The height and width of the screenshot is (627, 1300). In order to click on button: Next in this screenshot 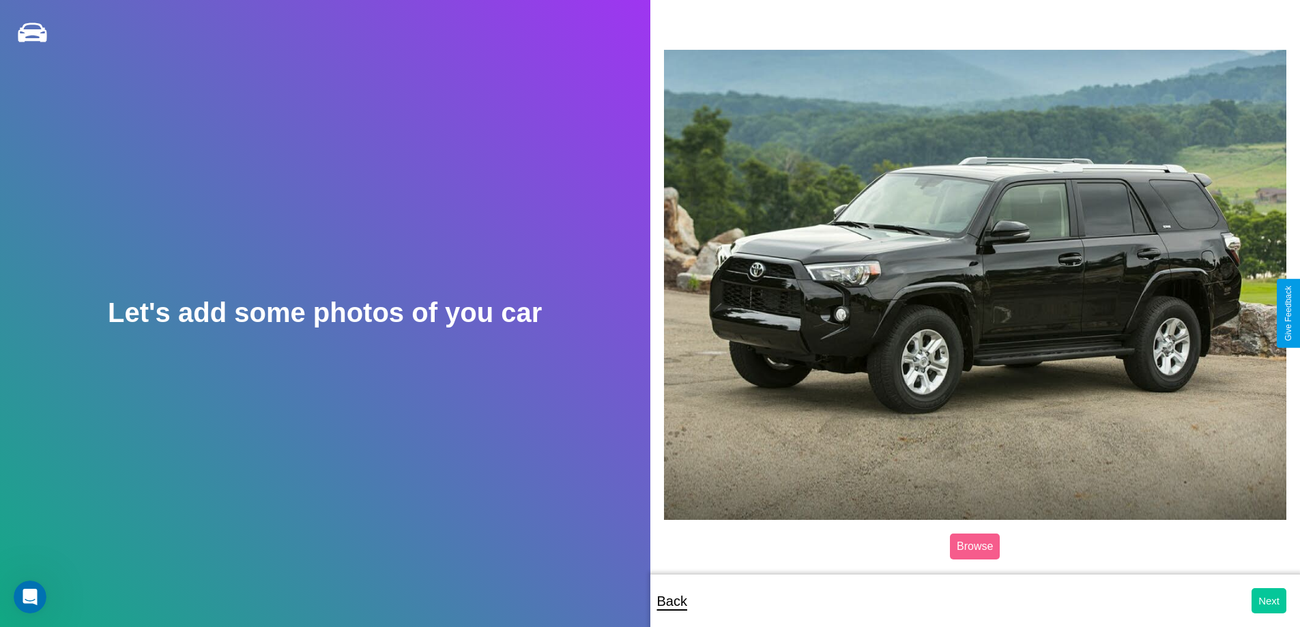, I will do `click(1268, 600)`.